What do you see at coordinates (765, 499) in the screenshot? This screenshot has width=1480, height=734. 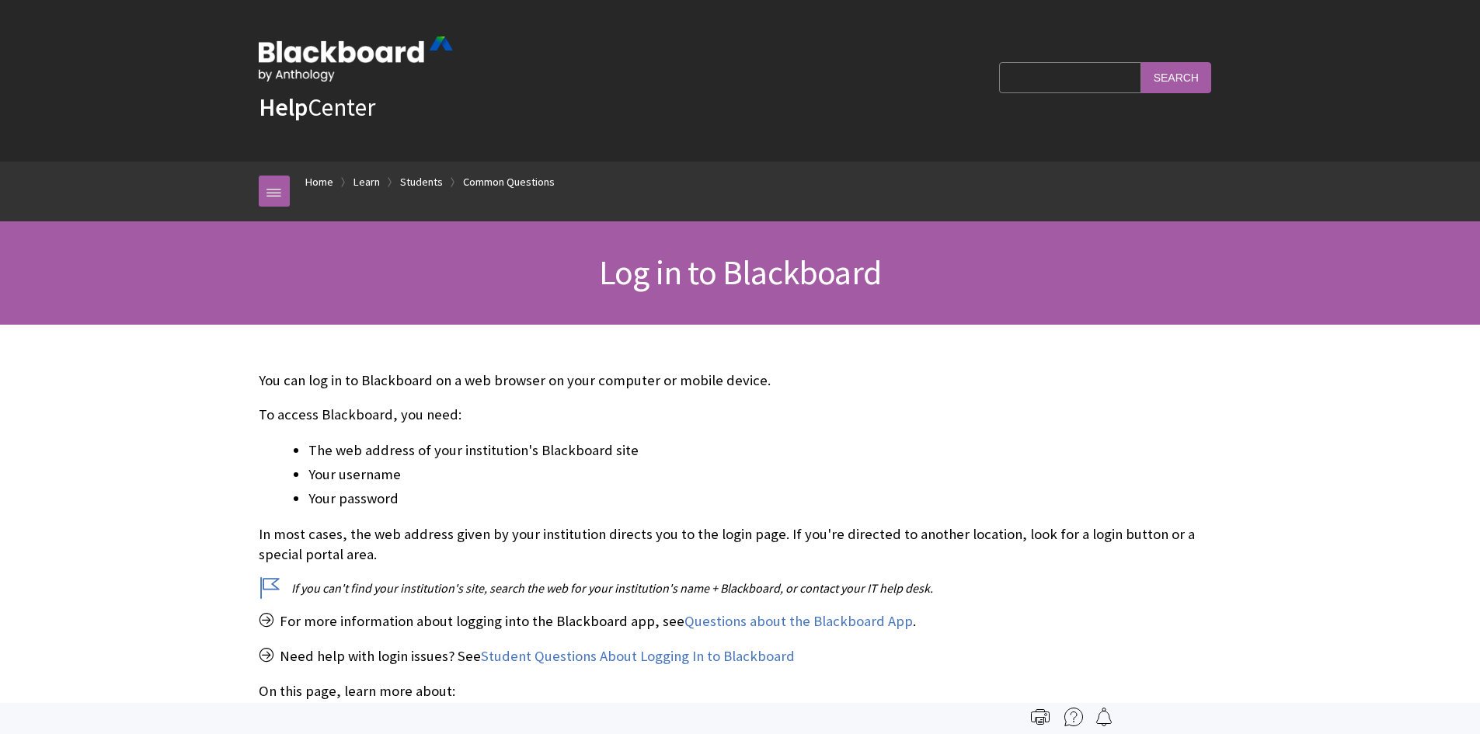 I see `li: Your password` at bounding box center [765, 499].